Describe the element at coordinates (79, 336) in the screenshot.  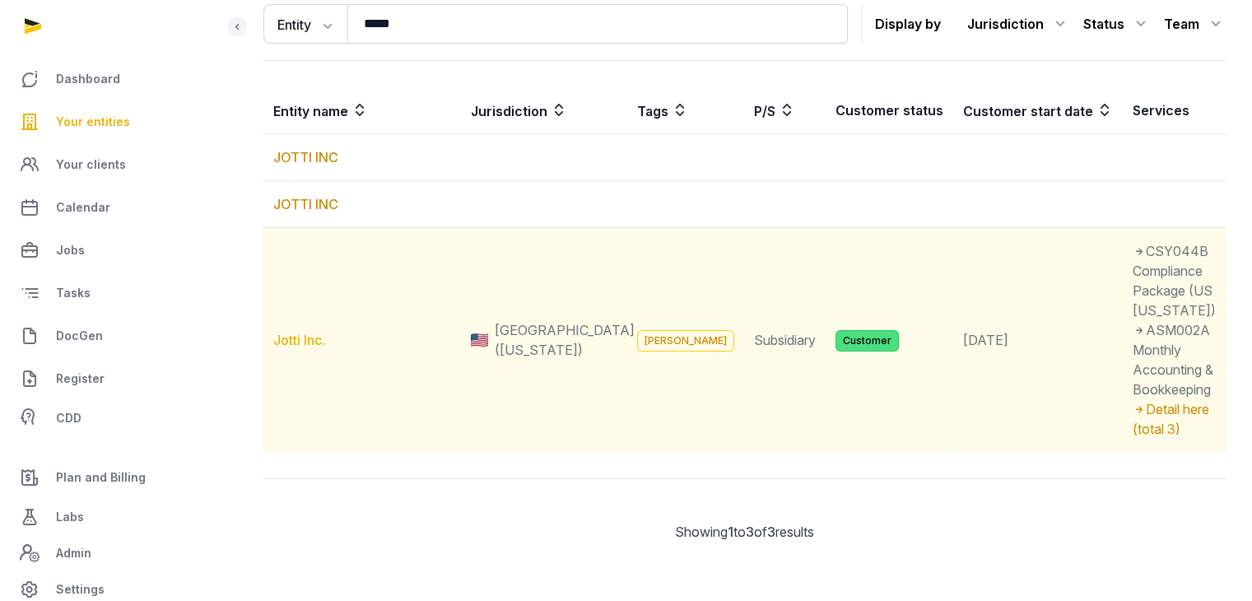
I see `span: DocGen` at that location.